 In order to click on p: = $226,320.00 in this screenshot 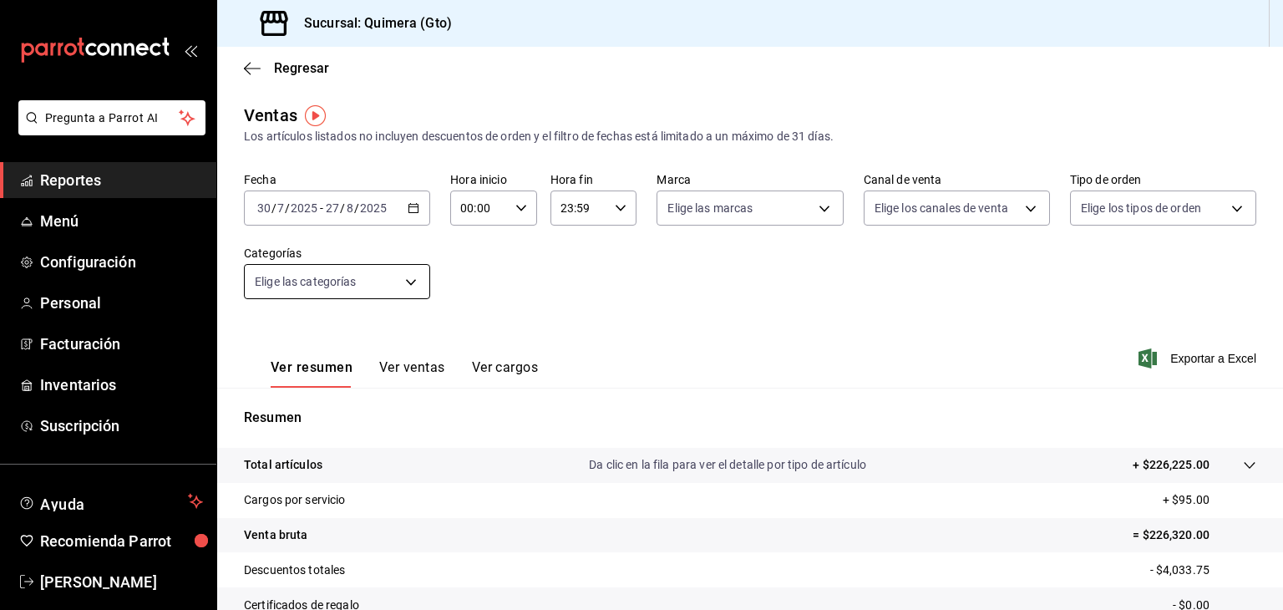, I will do `click(1194, 535)`.